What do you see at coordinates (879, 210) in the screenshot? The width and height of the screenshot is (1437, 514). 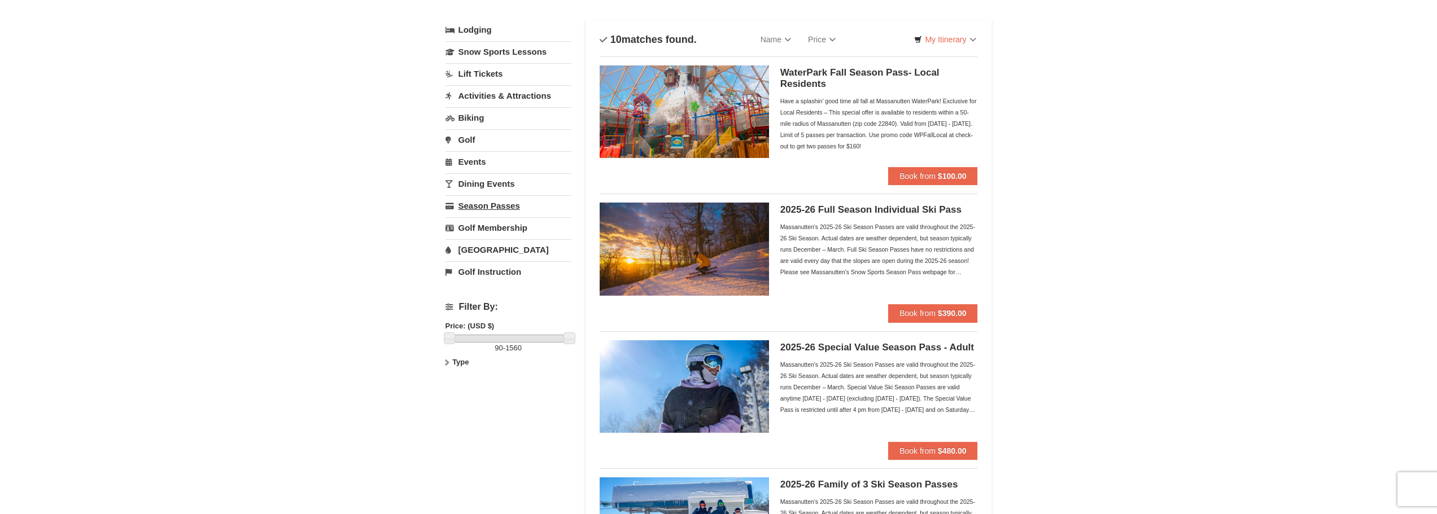 I see `h5: 2025-26 Full Season Individual Ski Pass` at bounding box center [879, 210].